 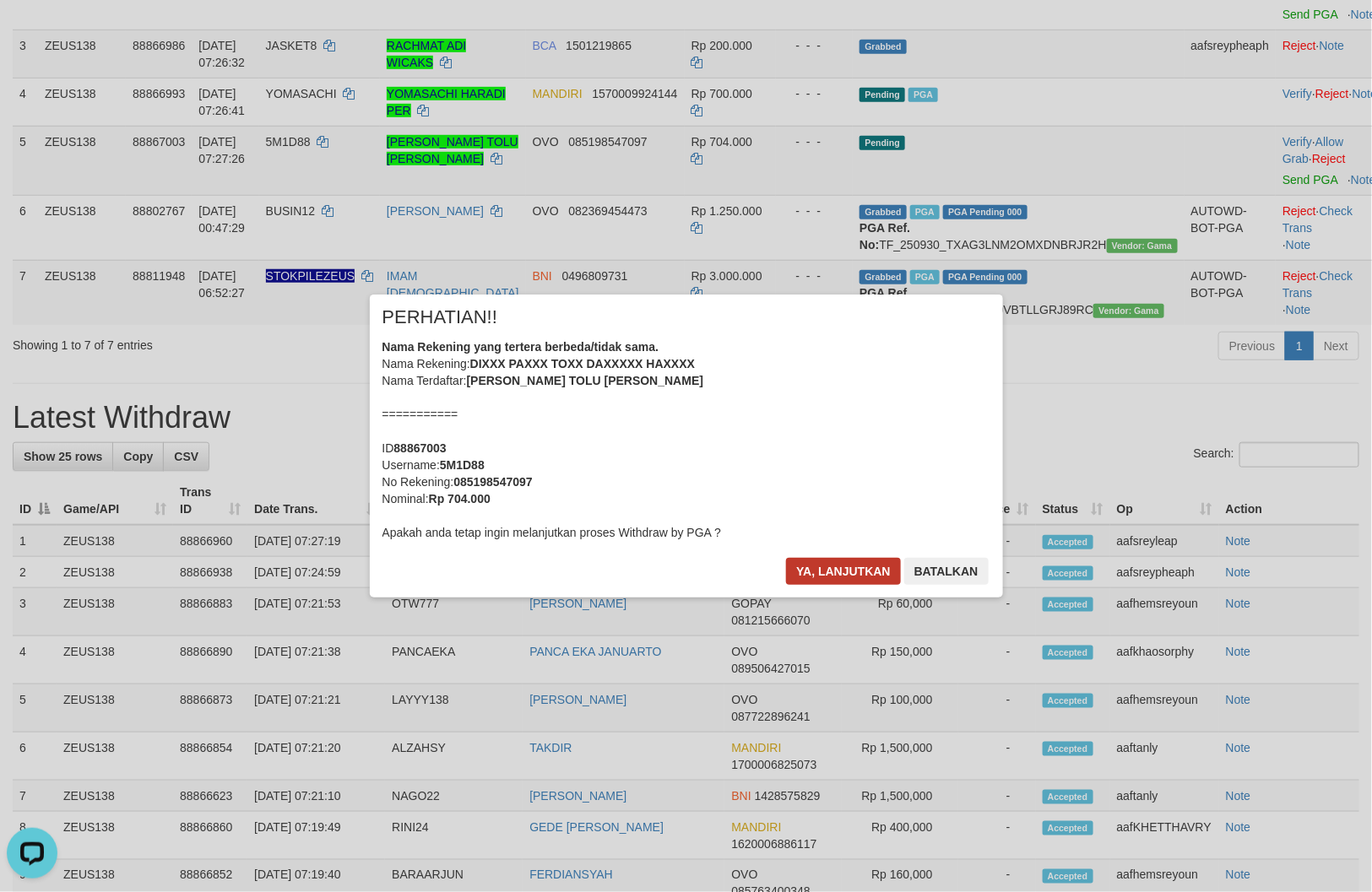 I want to click on div: Nama Rekening: Nama Terdaftar: =========== ID Username: No Rekening: Nominal: Apakah anda tetap i..., so click(x=686, y=440).